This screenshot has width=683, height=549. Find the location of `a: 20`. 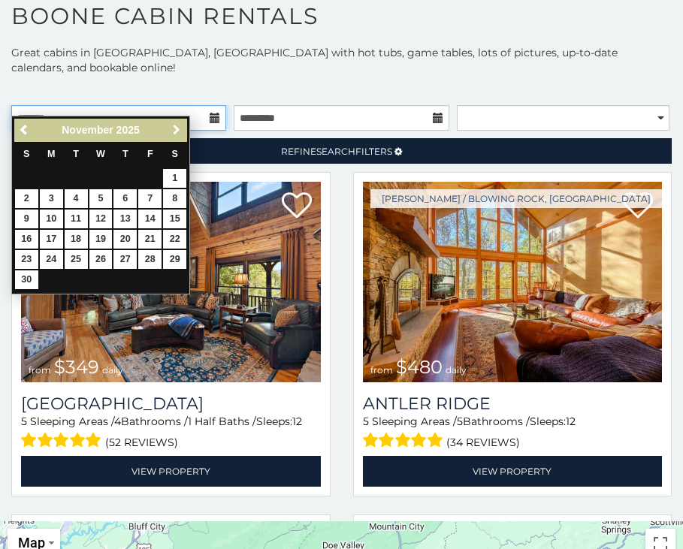

a: 20 is located at coordinates (125, 239).